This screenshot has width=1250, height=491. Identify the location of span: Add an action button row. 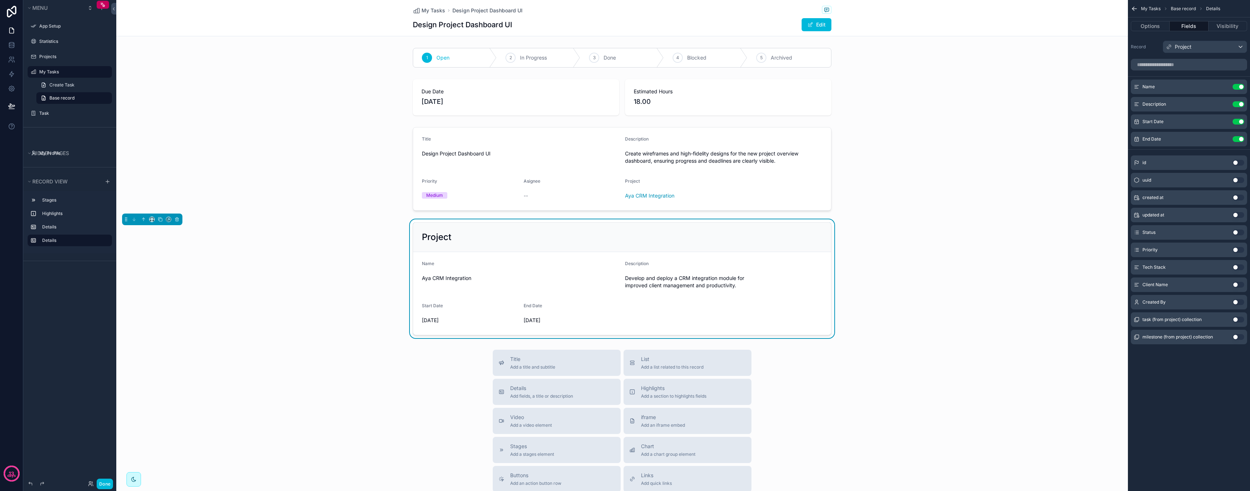
(536, 484).